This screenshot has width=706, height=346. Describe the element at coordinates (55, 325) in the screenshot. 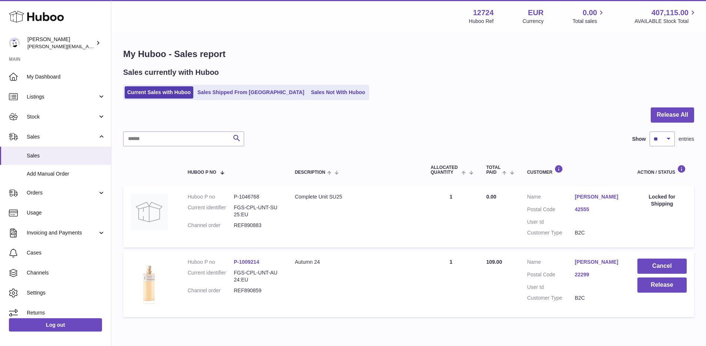

I see `a: Log out` at that location.